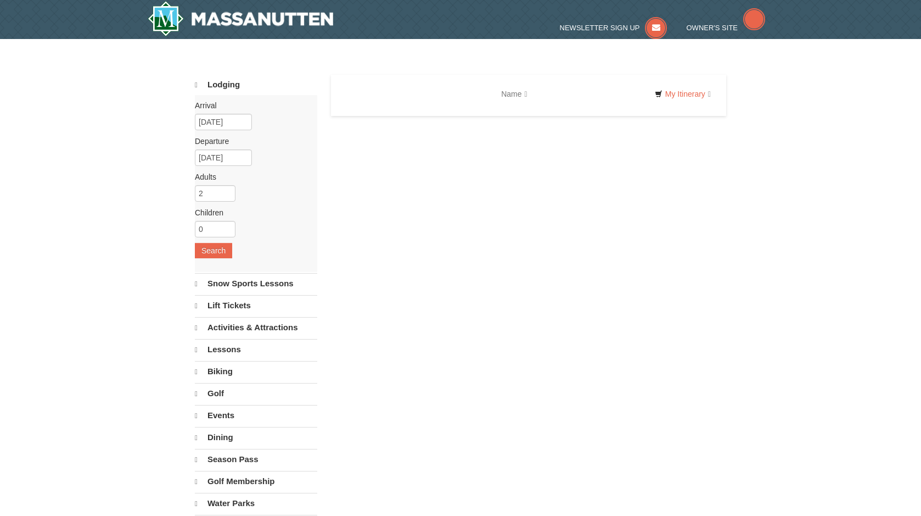 Image resolution: width=921 pixels, height=516 pixels. Describe the element at coordinates (256, 481) in the screenshot. I see `a: Golf Membership` at that location.